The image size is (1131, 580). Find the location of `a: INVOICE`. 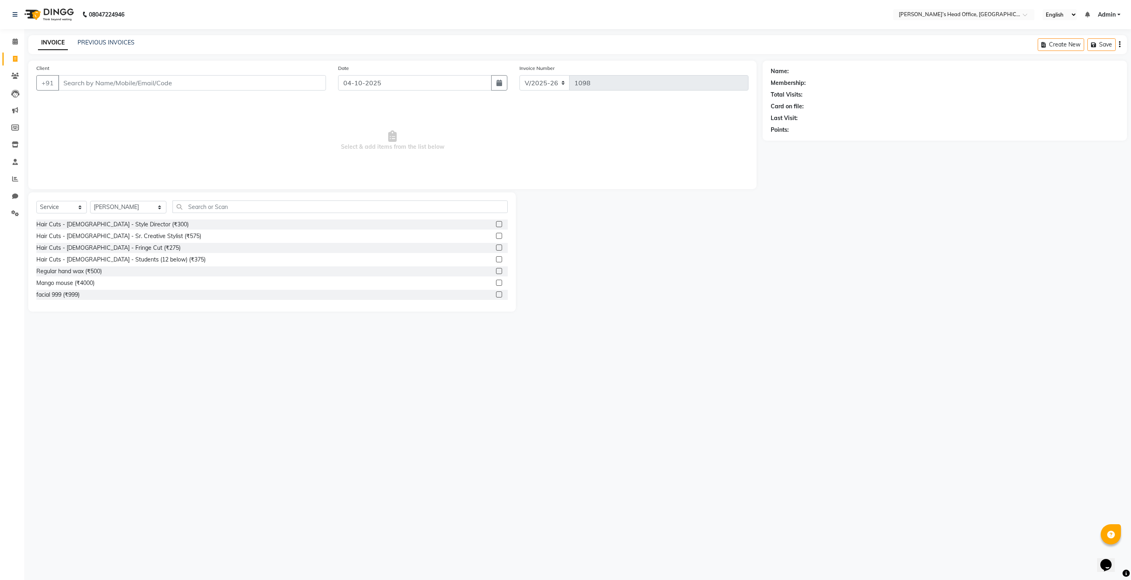

a: INVOICE is located at coordinates (53, 43).